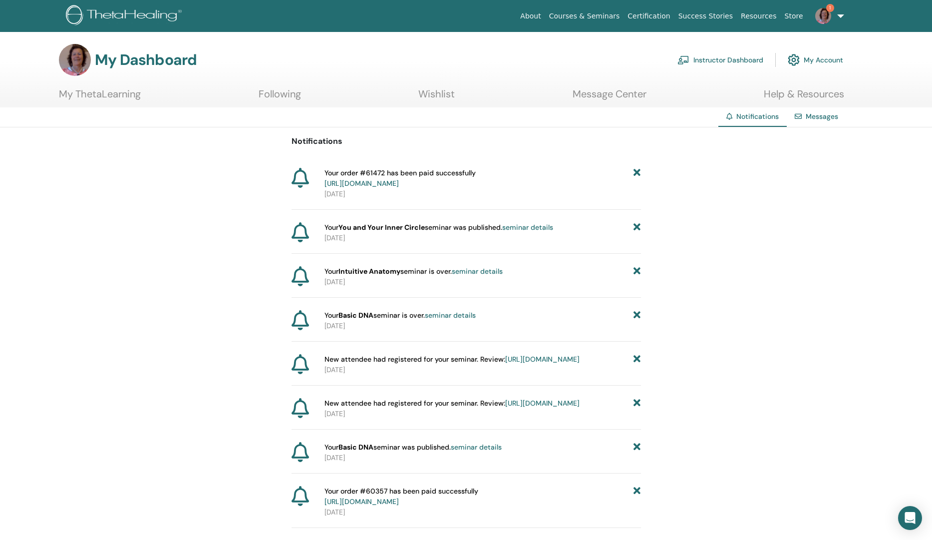 Image resolution: width=932 pixels, height=540 pixels. I want to click on a: Wishlist, so click(436, 97).